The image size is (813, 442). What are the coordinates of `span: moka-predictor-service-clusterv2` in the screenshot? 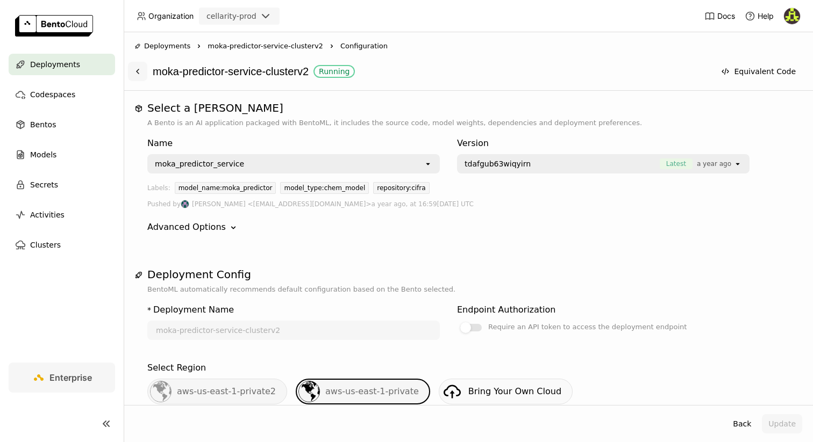 It's located at (265, 46).